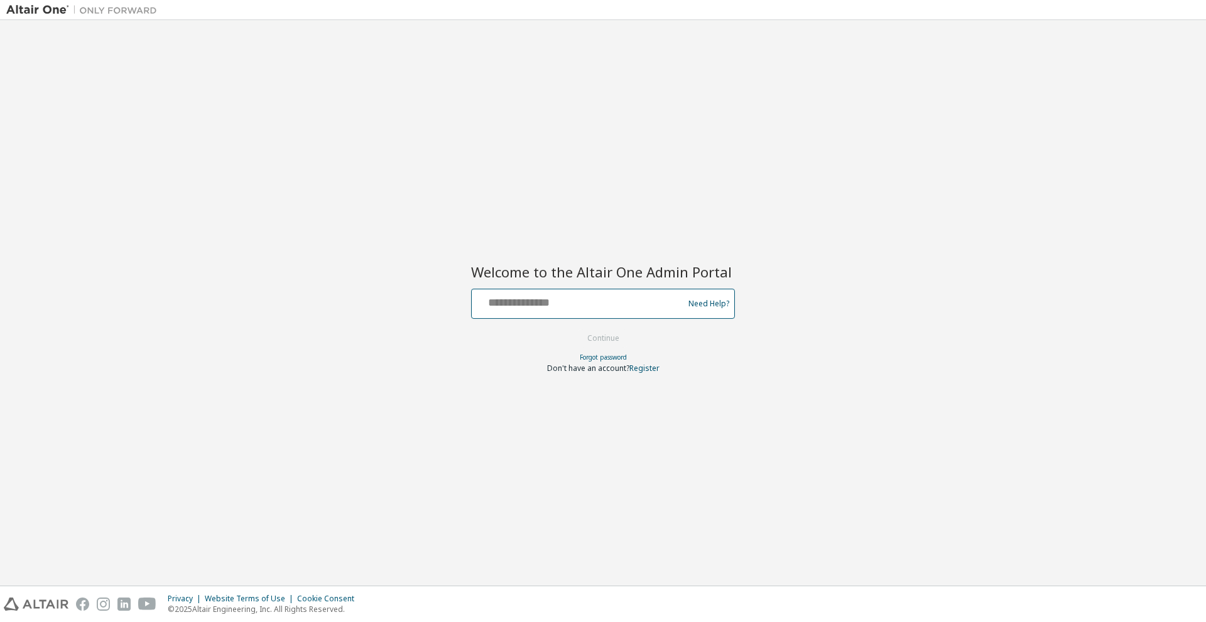 The width and height of the screenshot is (1206, 622). I want to click on a: Register, so click(644, 368).